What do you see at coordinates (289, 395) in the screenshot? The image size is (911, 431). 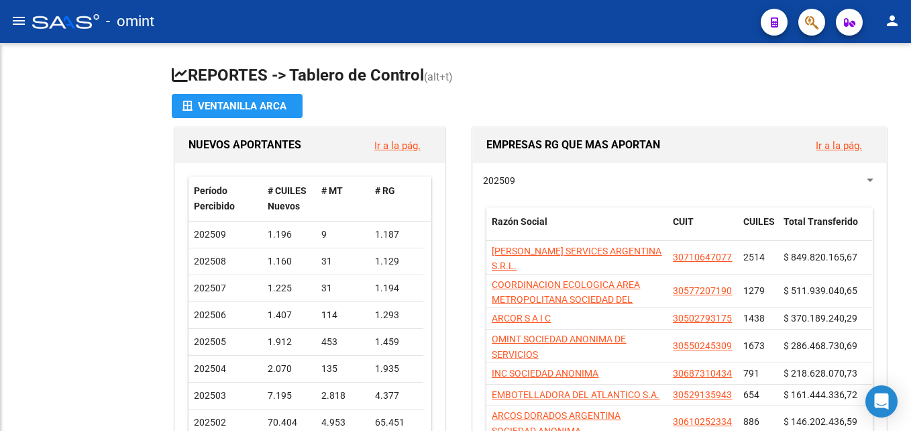 I see `div: 7.195` at bounding box center [289, 395].